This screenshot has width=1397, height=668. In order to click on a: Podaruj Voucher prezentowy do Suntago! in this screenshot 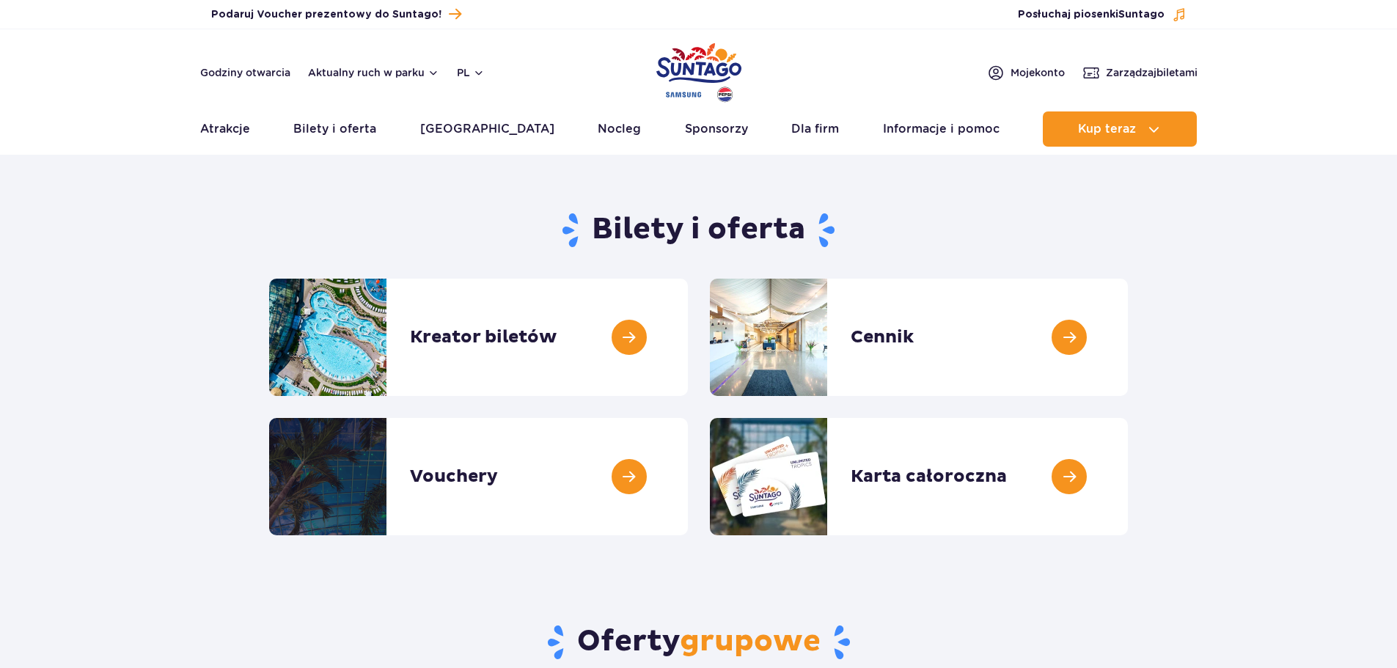, I will do `click(336, 14)`.